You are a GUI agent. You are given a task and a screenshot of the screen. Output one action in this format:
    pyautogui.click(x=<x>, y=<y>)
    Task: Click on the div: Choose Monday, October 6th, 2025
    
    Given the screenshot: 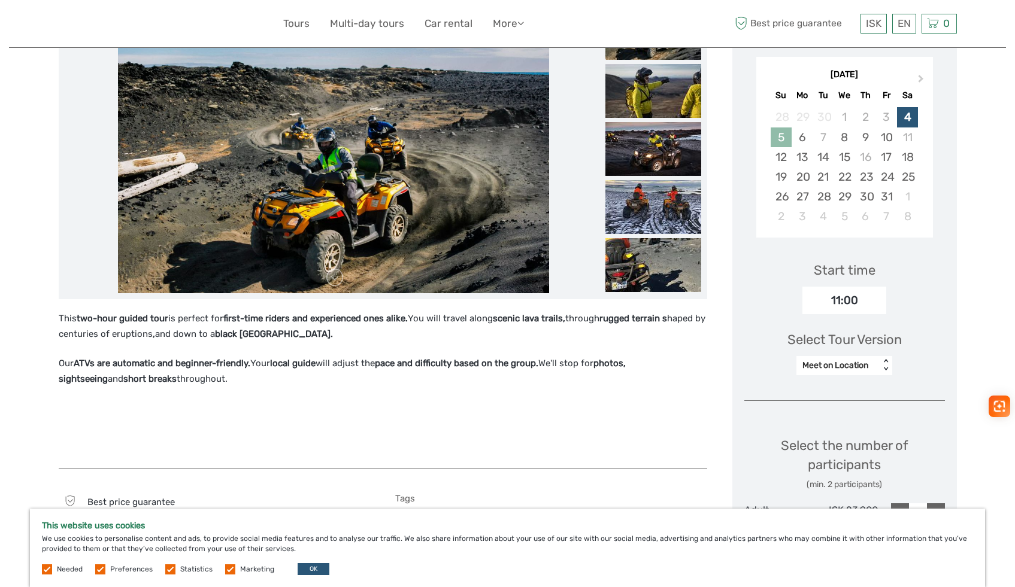 What is the action you would take?
    pyautogui.click(x=801, y=137)
    